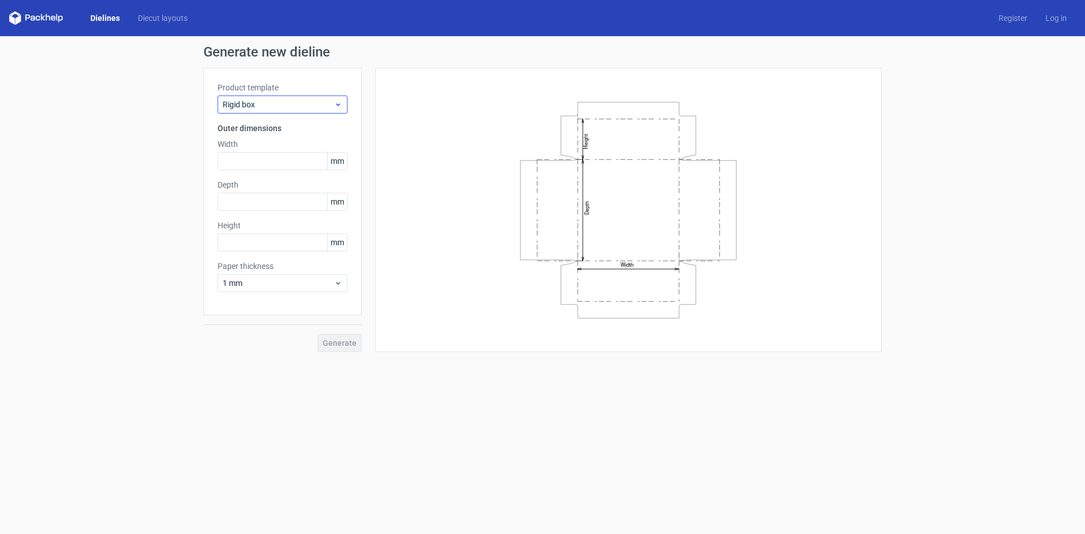  Describe the element at coordinates (278, 105) in the screenshot. I see `span: Rigid box` at that location.